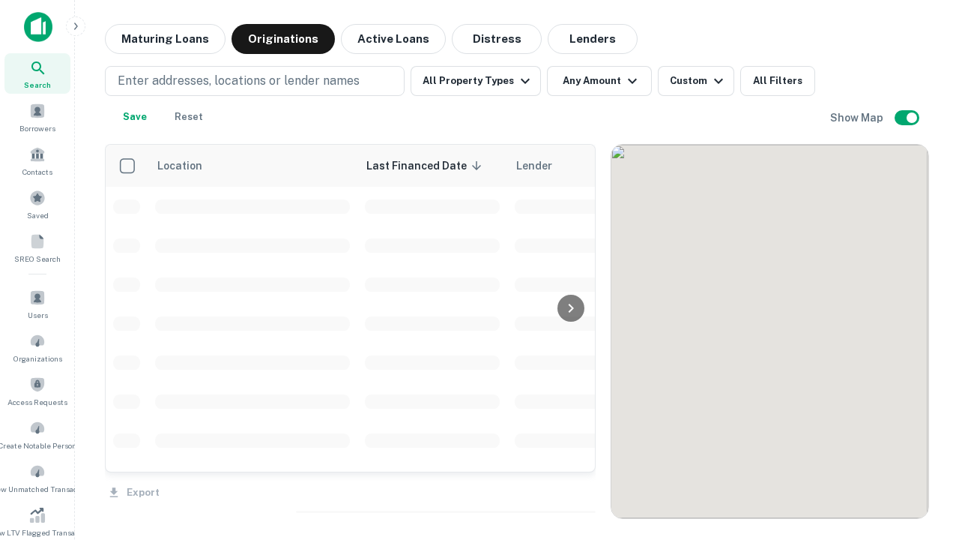 This screenshot has width=959, height=540. What do you see at coordinates (189, 166) in the screenshot?
I see `span: Location` at bounding box center [189, 166].